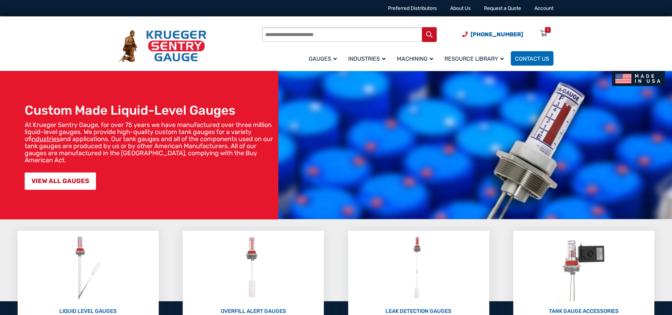 The image size is (672, 315). I want to click on a: Request a Quote, so click(502, 8).